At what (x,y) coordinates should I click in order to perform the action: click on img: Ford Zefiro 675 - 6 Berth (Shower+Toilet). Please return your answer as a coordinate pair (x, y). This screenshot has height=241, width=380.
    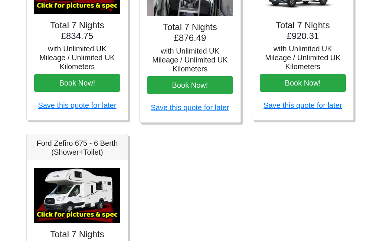
    Looking at the image, I should click on (77, 195).